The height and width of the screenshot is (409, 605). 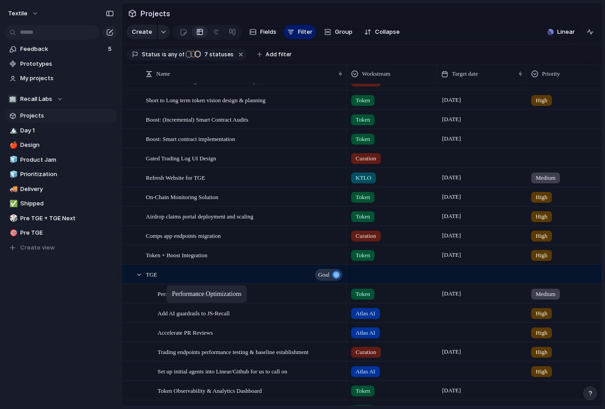 I want to click on span: Pre TGE + TGE Next, so click(x=67, y=218).